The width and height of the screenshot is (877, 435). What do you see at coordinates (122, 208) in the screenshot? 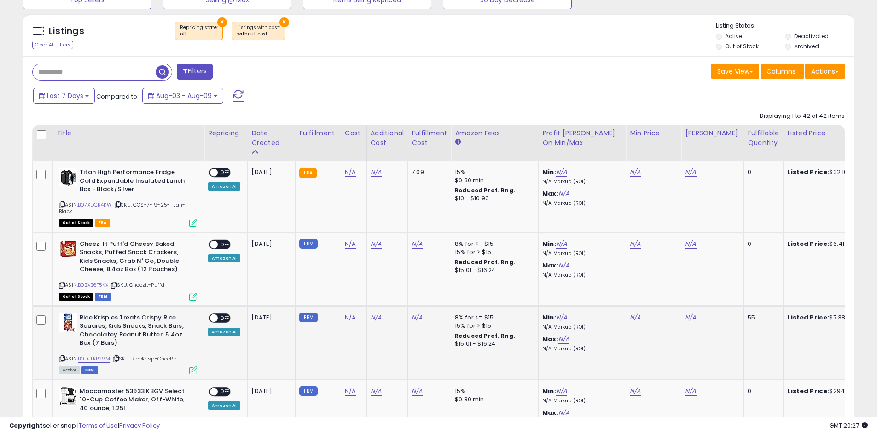
I see `span: | SKU: COS-7-19-25-Titan-Black` at bounding box center [122, 208].